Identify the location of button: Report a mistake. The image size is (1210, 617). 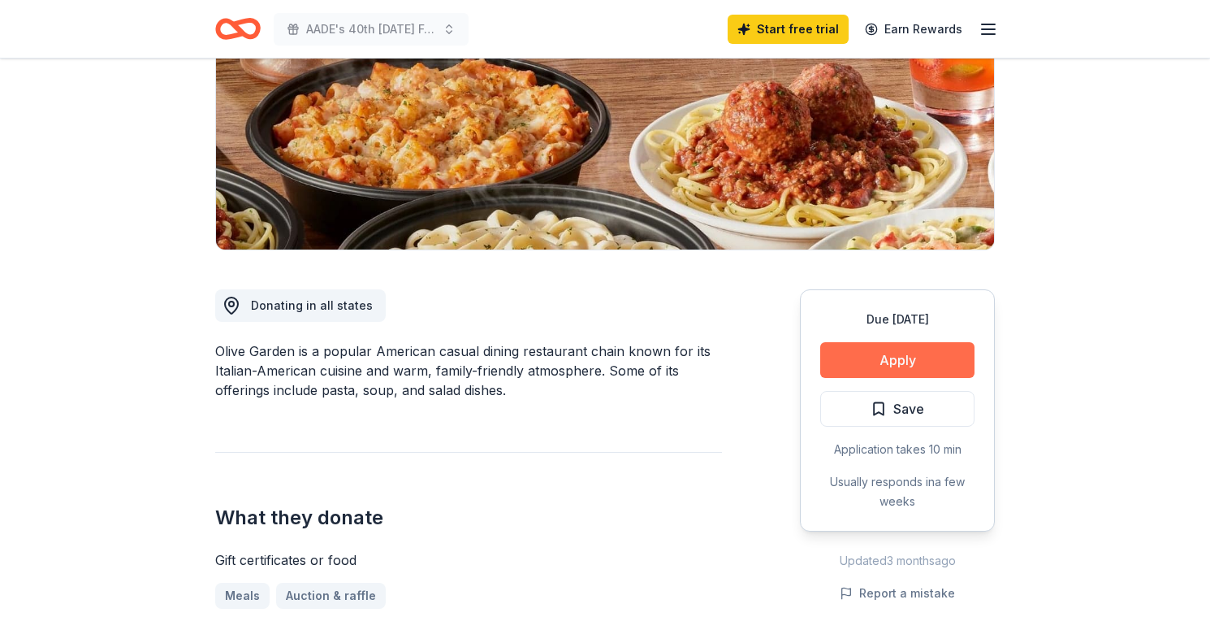
(898, 593).